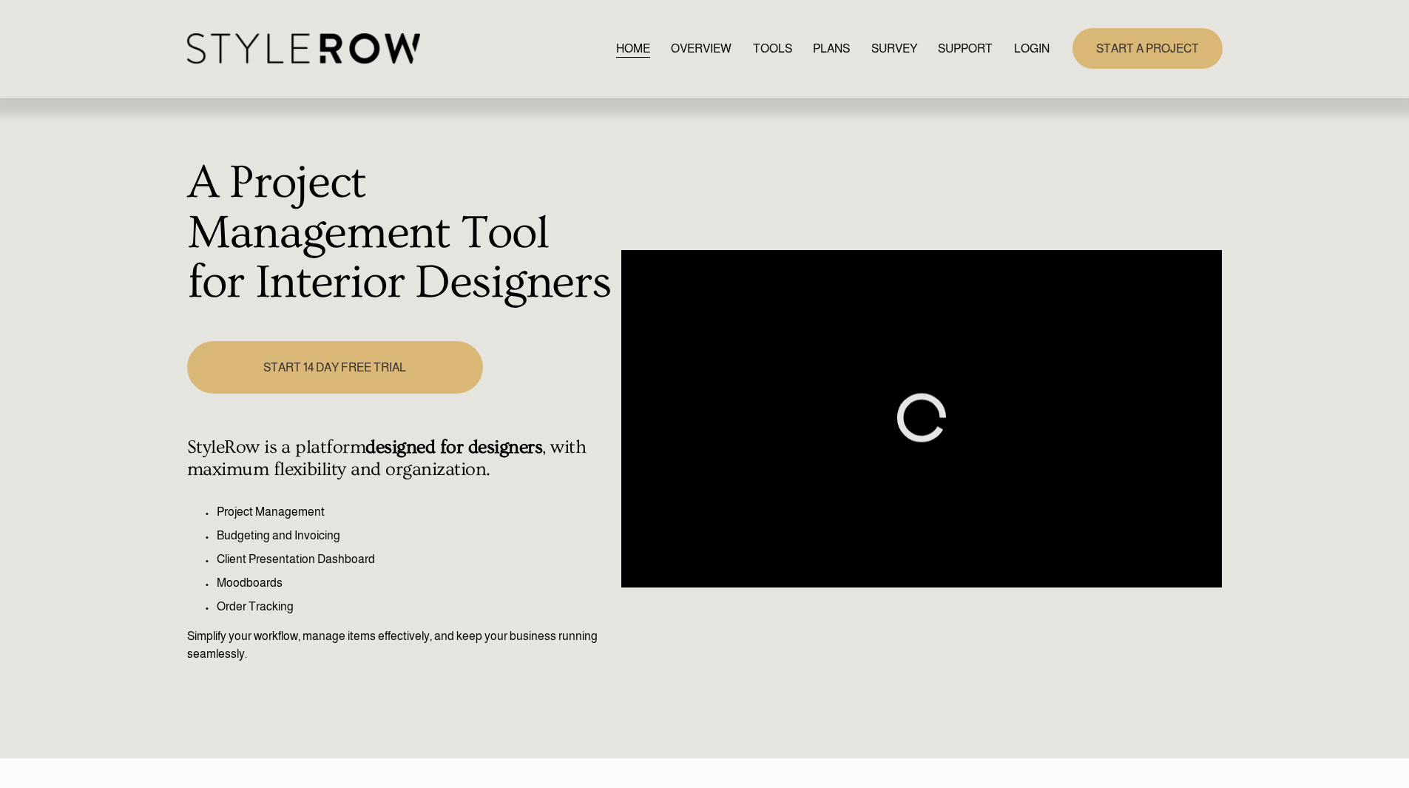 Image resolution: width=1409 pixels, height=788 pixels. I want to click on h4: StyleRow is a platform , with maximum flexibility and organization., so click(400, 458).